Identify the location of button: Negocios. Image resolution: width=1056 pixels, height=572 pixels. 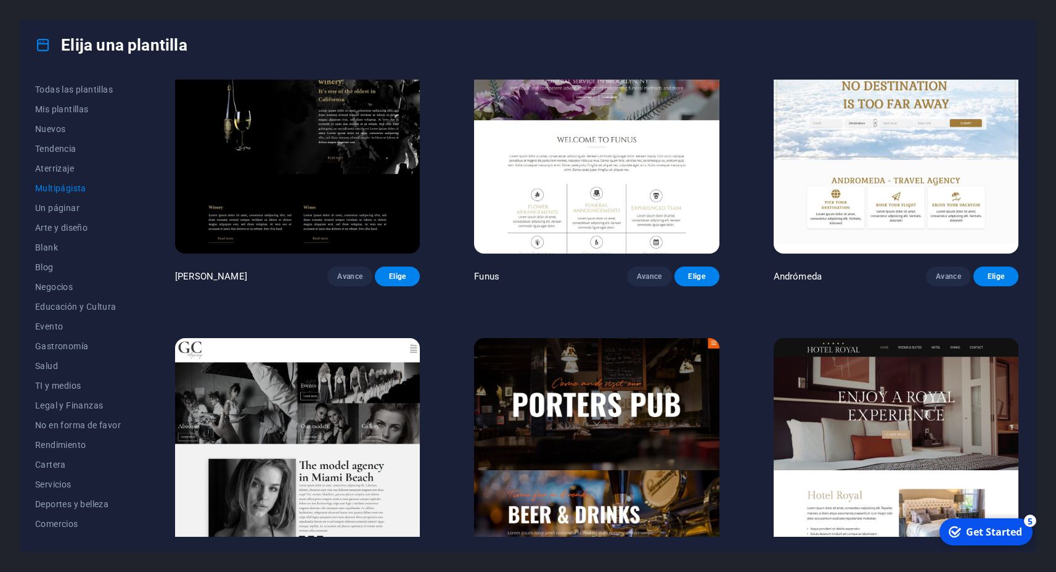
(78, 287).